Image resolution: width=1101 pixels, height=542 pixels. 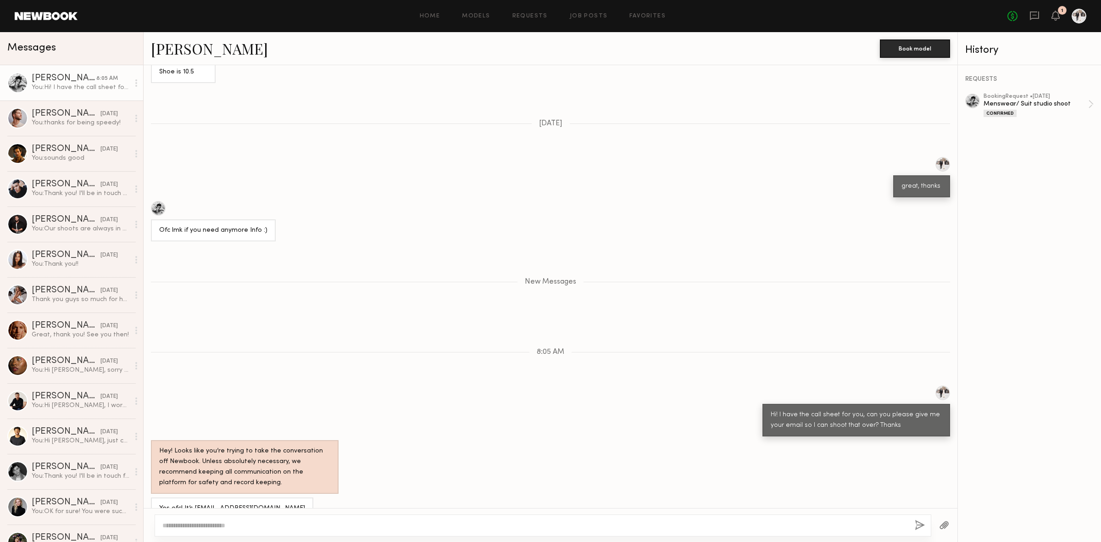 I want to click on div: 8:05 AM, so click(x=107, y=78).